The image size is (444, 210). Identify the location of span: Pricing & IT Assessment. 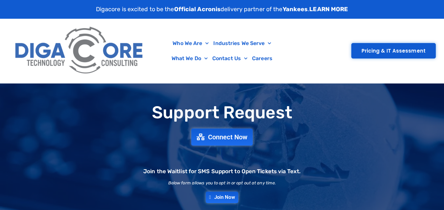
(393, 51).